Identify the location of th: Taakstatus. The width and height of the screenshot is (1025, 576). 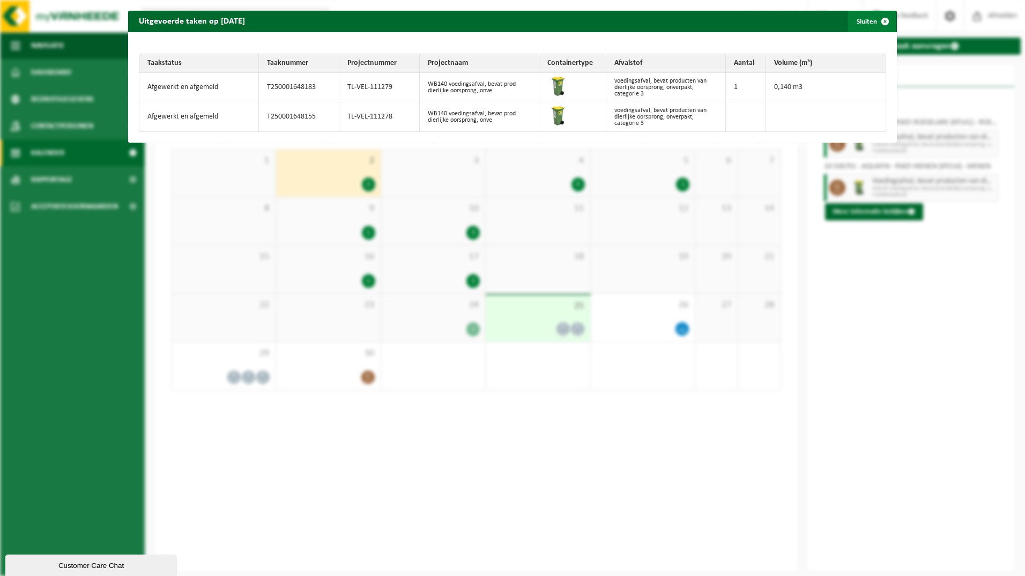
(199, 63).